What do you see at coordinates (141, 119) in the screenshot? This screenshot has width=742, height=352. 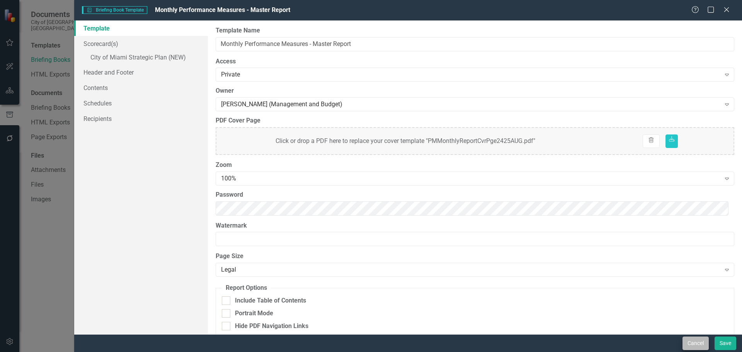 I see `a: Recipients` at bounding box center [141, 119].